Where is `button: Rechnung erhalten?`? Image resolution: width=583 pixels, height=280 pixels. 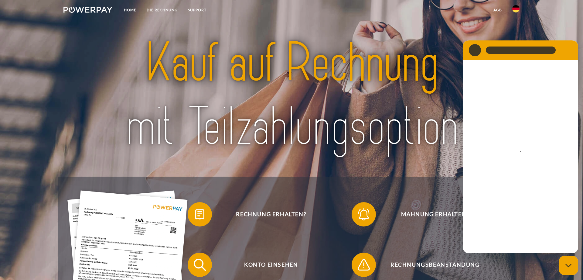 button: Rechnung erhalten? is located at coordinates (267, 214).